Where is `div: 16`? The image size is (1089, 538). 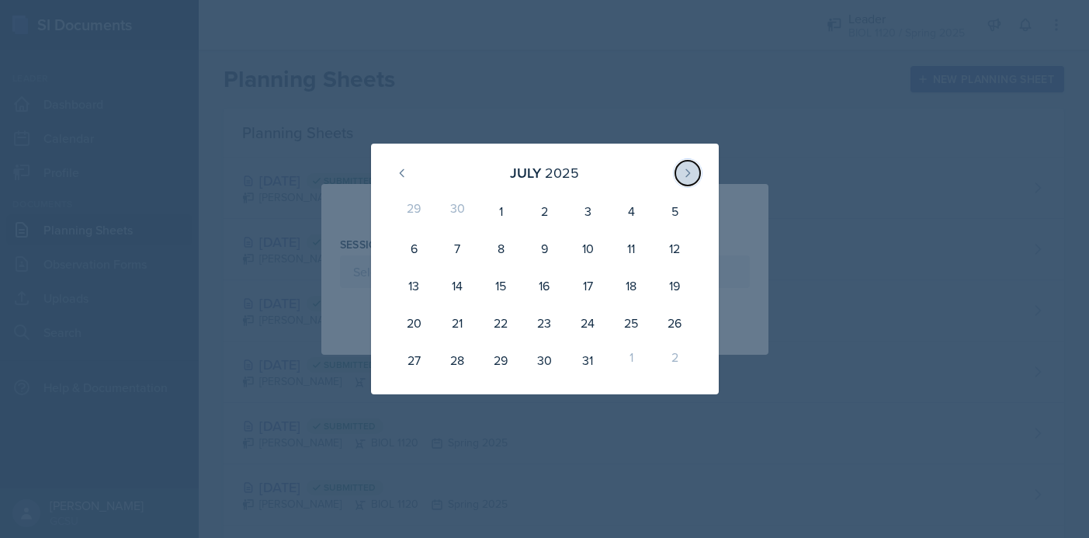 div: 16 is located at coordinates (544, 286).